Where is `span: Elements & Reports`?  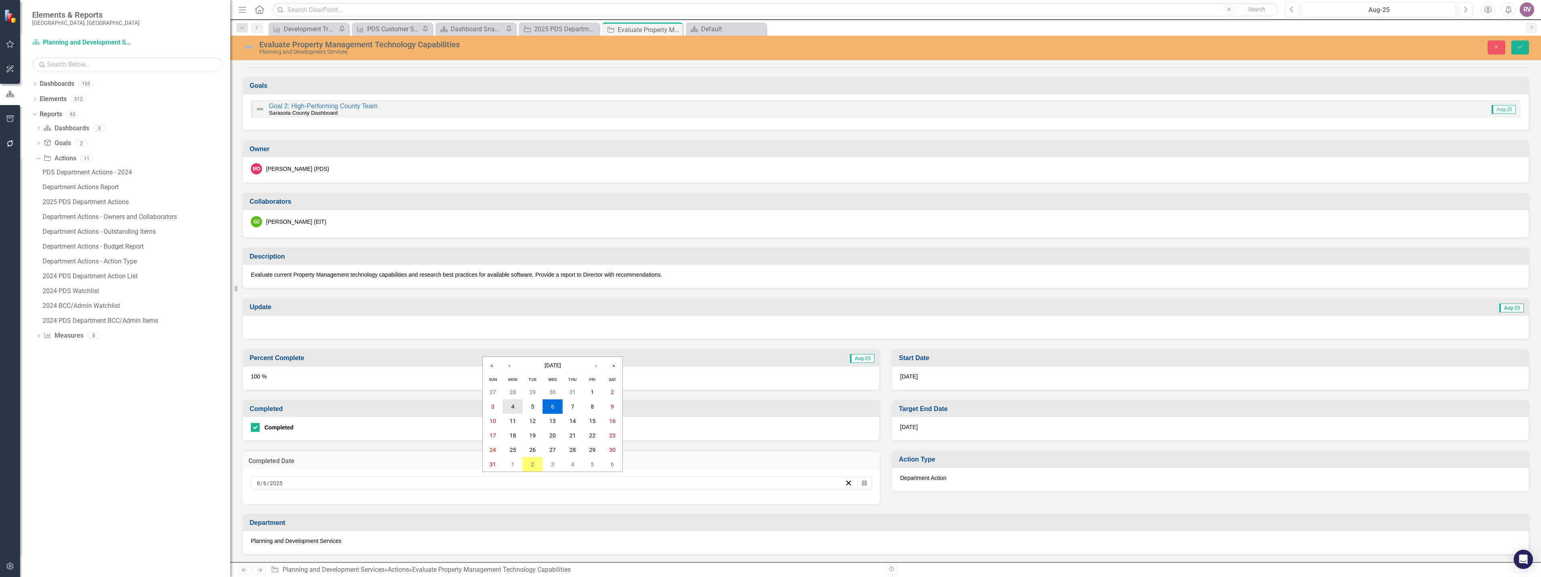 span: Elements & Reports is located at coordinates (86, 15).